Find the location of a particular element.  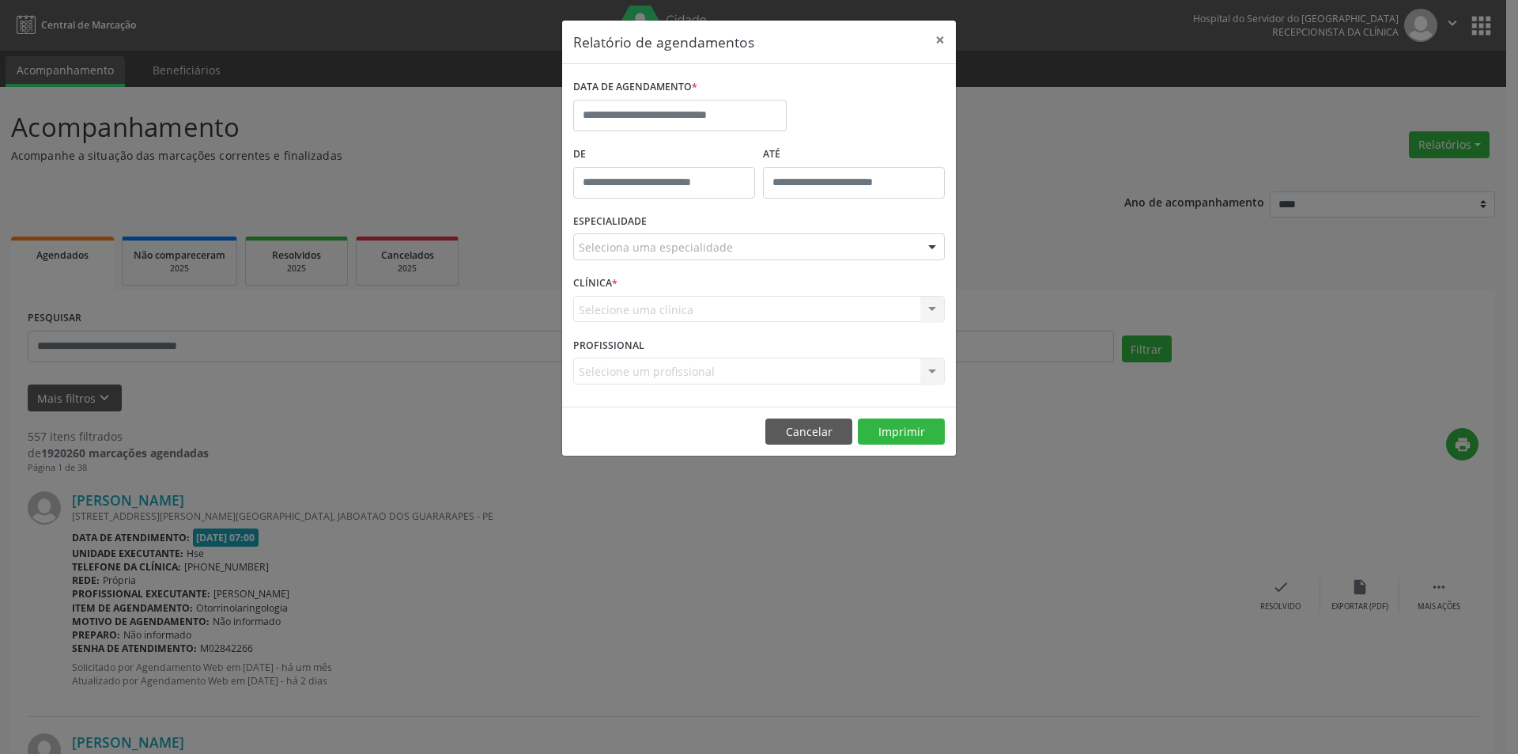

label: DATA DE AGENDAMENTO is located at coordinates (635, 87).